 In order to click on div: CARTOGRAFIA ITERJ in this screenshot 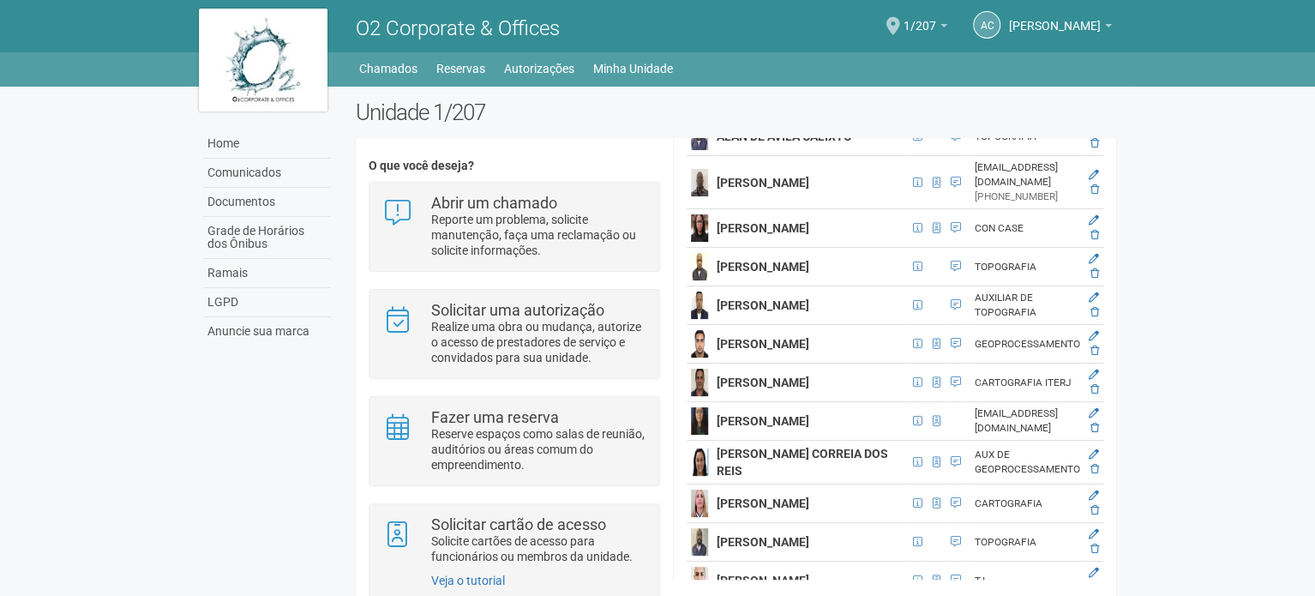, I will do `click(1027, 382)`.